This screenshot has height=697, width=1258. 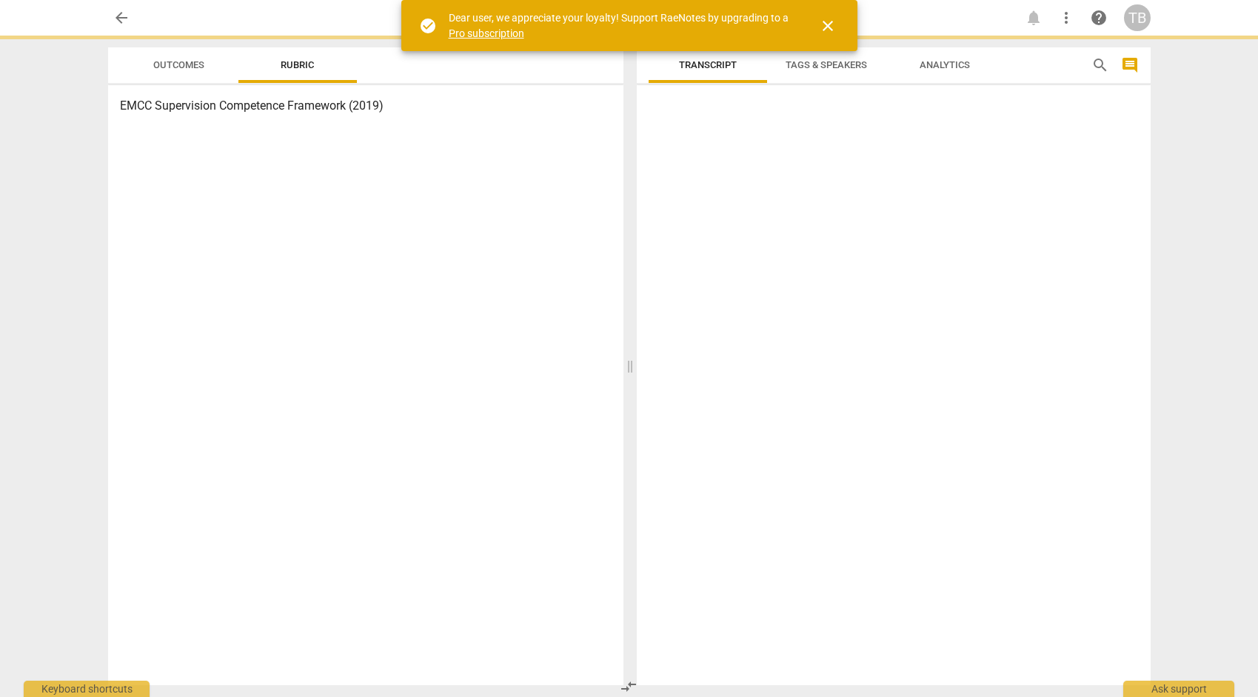 What do you see at coordinates (828, 26) in the screenshot?
I see `button: Close` at bounding box center [828, 26].